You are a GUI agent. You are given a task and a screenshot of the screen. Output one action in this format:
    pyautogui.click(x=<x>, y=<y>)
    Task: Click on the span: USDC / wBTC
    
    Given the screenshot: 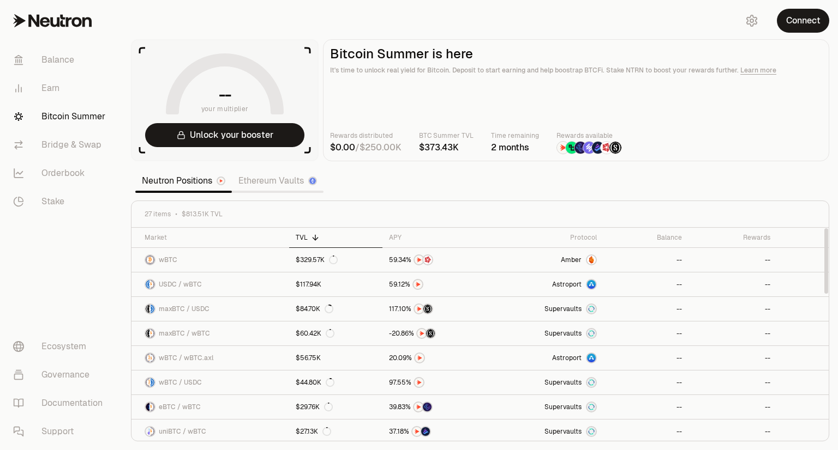 What is the action you would take?
    pyautogui.click(x=180, y=285)
    